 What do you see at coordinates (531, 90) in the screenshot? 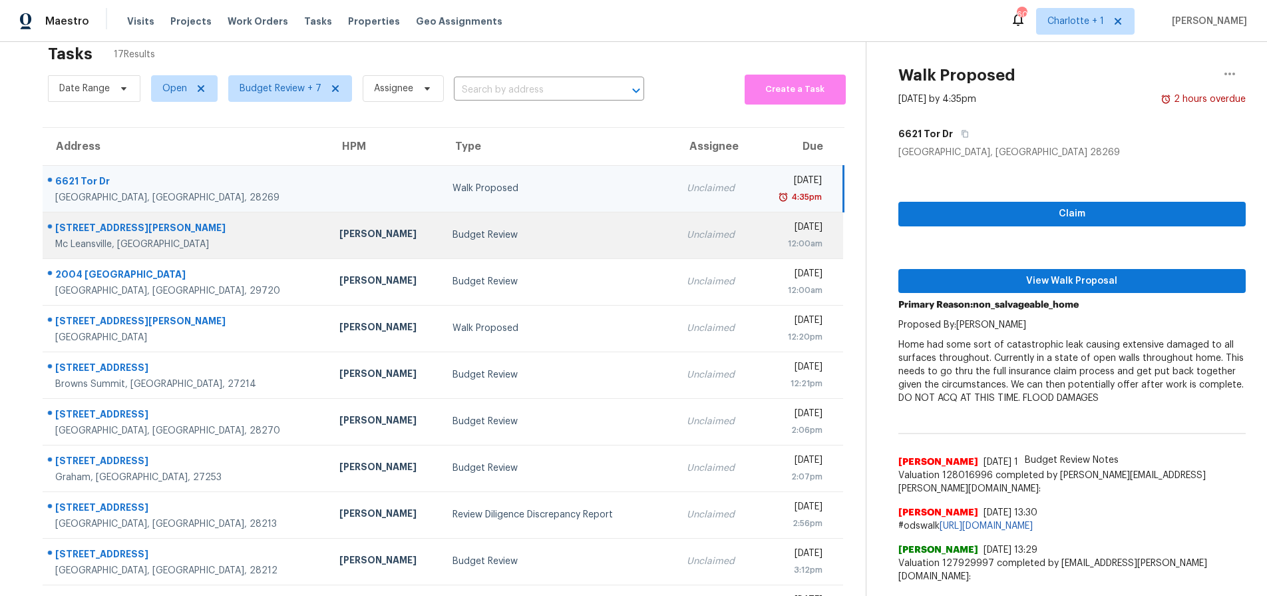
I see `input: Search by address` at bounding box center [531, 90].